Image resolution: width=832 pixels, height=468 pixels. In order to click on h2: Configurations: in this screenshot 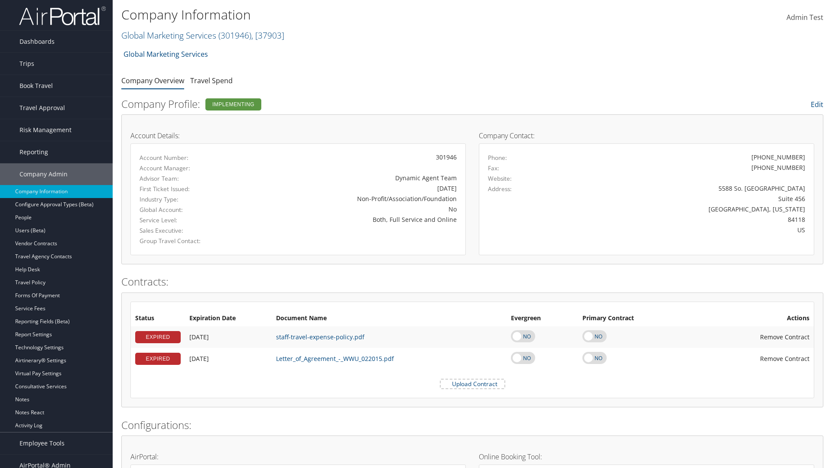, I will do `click(472, 425)`.